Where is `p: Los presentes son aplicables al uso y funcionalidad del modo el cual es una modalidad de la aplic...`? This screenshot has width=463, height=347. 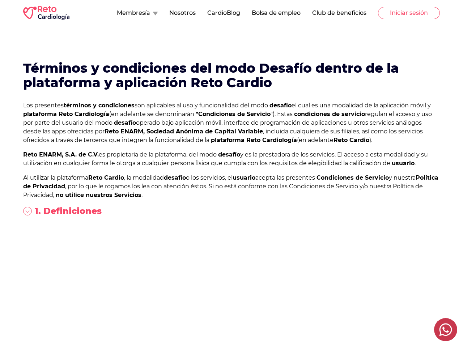 p: Los presentes son aplicables al uso y funcionalidad del modo el cual es una modalidad de la aplic... is located at coordinates (232, 123).